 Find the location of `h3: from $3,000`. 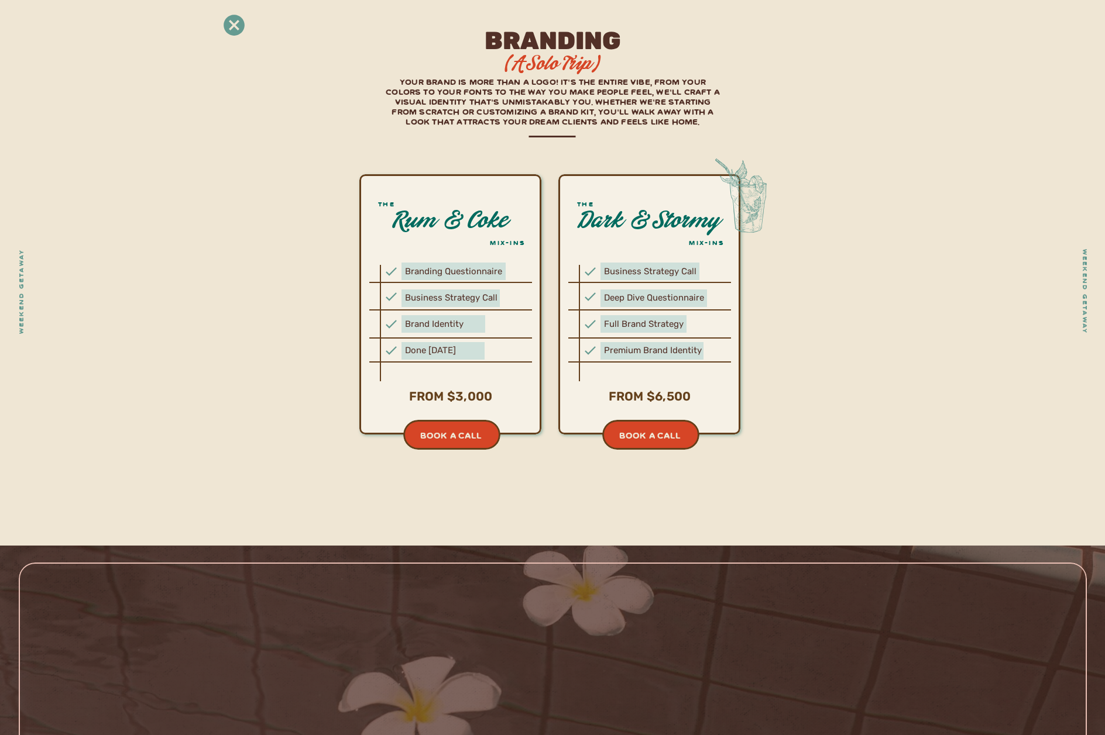

h3: from $3,000 is located at coordinates (451, 400).